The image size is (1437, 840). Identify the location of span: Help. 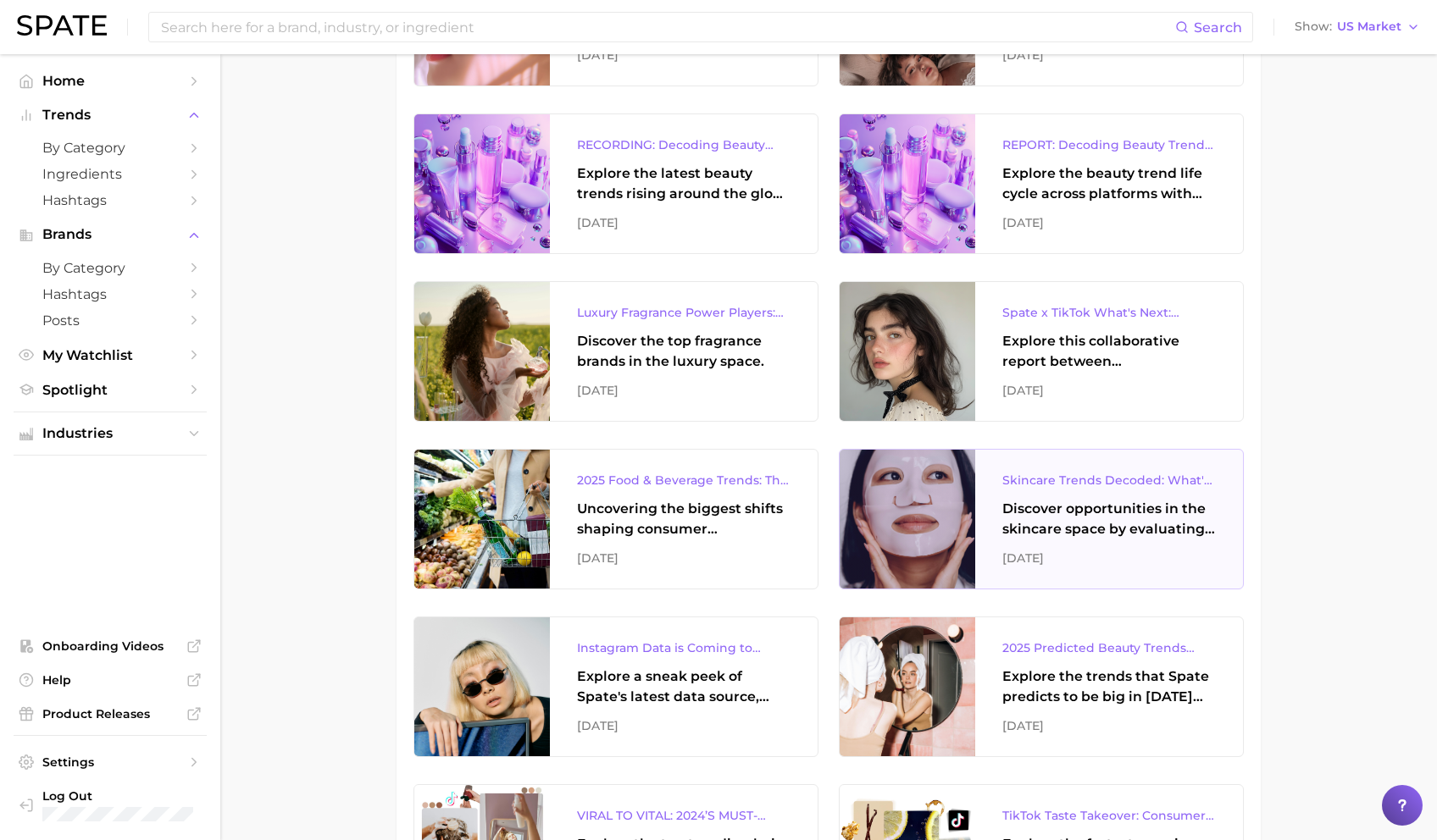
(110, 680).